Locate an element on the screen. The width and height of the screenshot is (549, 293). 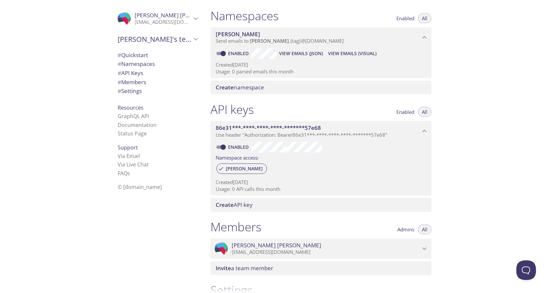
span: Resources is located at coordinates (130, 108).